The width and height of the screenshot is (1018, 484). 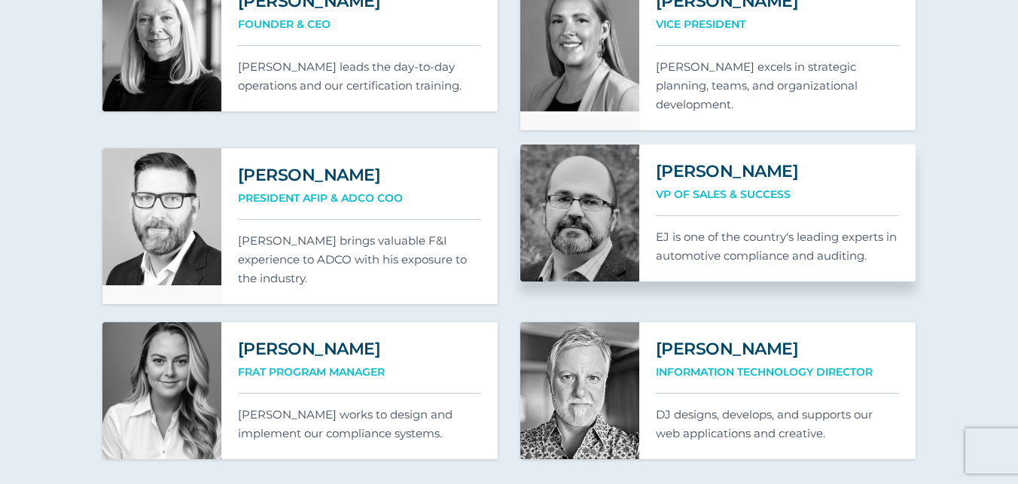 What do you see at coordinates (360, 204) in the screenshot?
I see `div: President AFIP & ADCO COO` at bounding box center [360, 204].